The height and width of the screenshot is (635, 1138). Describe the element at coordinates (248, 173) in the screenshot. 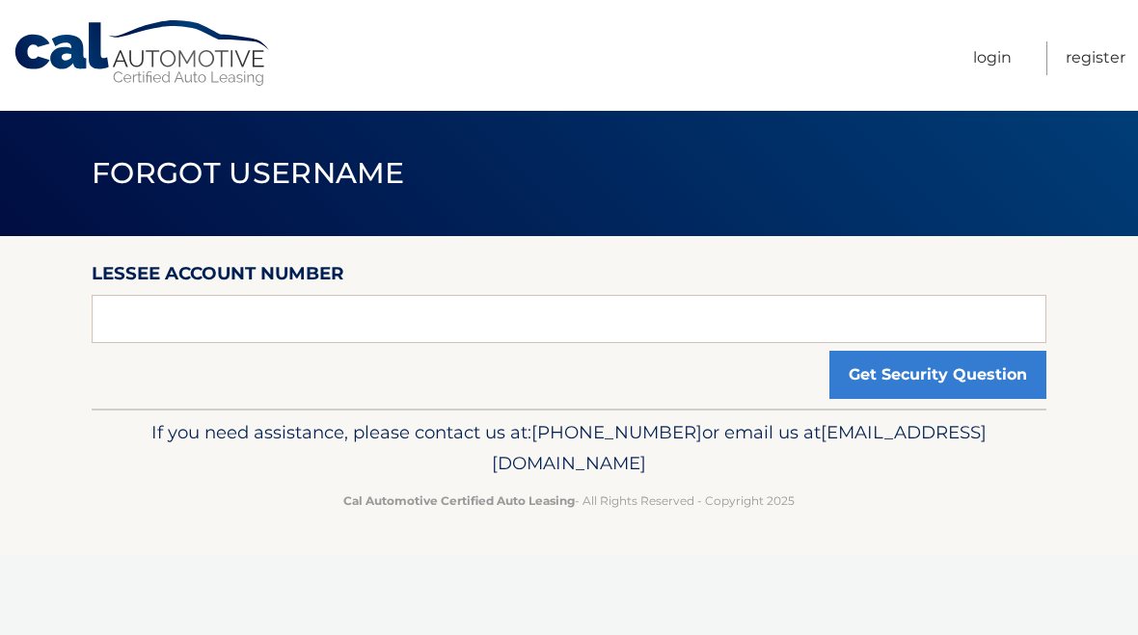

I see `span: Forgot Username` at that location.